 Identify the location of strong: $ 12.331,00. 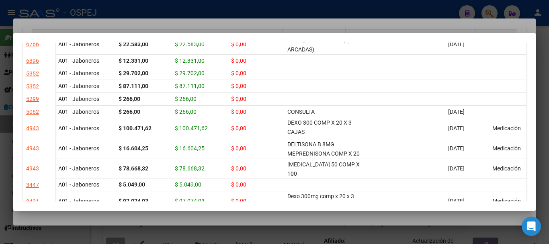
(133, 61).